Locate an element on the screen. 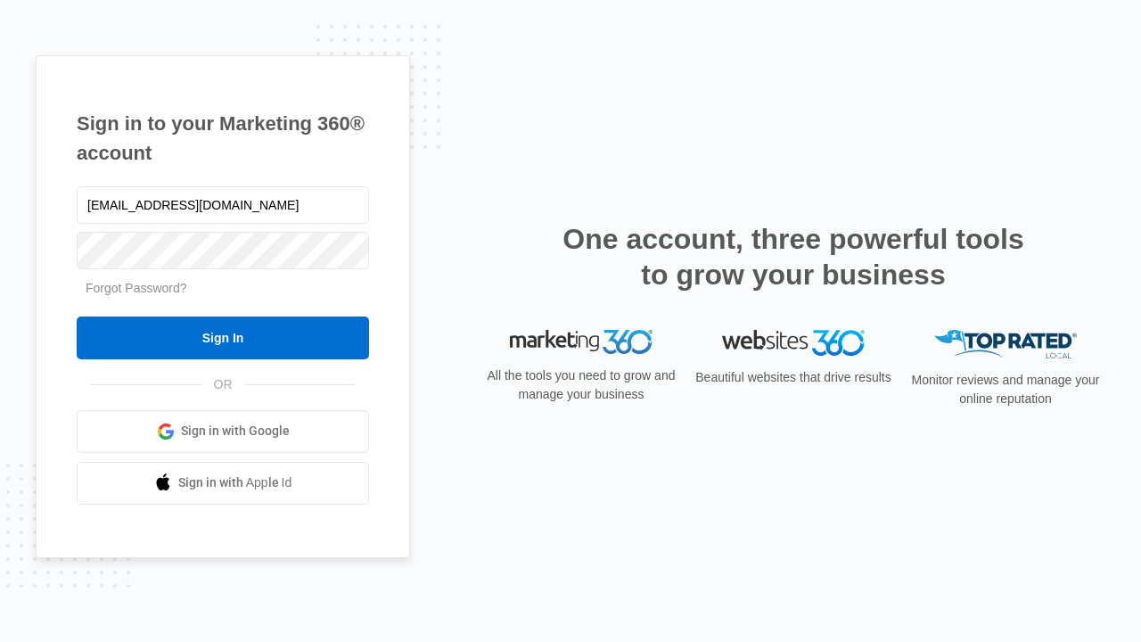 The height and width of the screenshot is (642, 1141). p: Monitor reviews and manage your online reputation is located at coordinates (1006, 390).